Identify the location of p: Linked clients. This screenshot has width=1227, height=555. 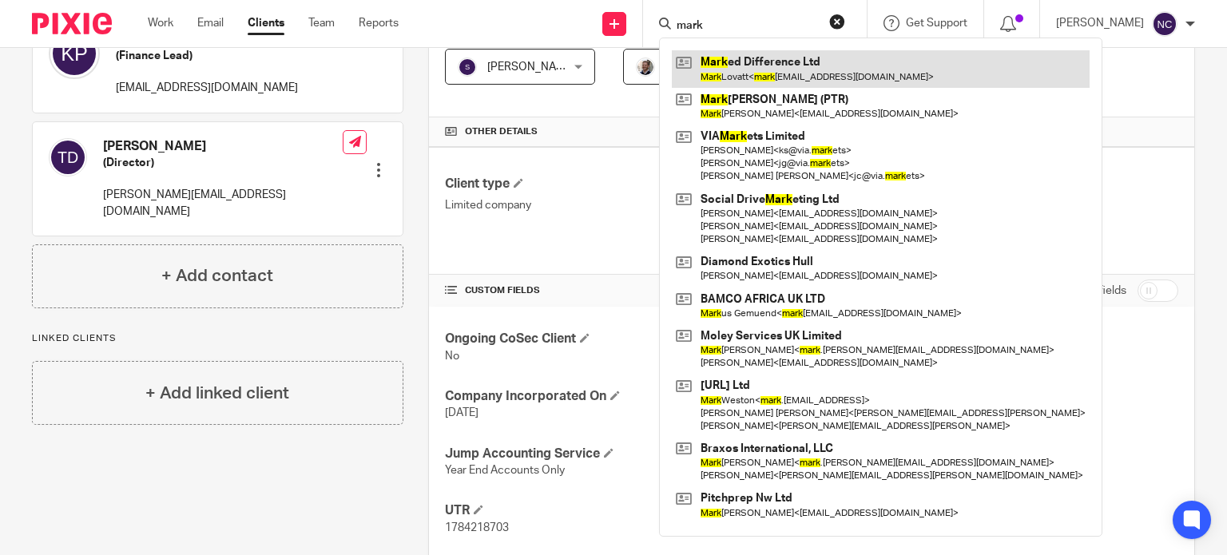
(217, 339).